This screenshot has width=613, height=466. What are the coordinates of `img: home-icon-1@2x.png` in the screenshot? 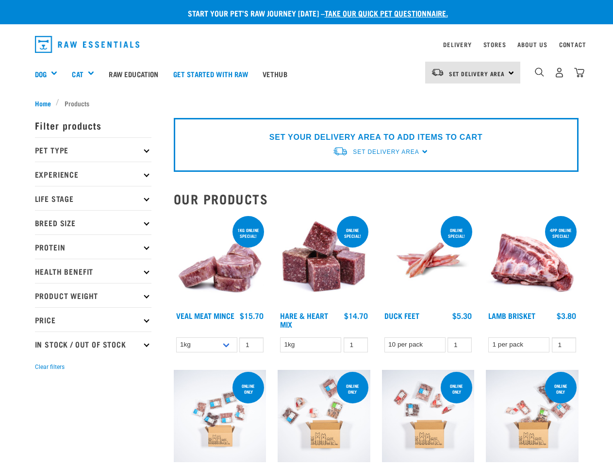 It's located at (539, 72).